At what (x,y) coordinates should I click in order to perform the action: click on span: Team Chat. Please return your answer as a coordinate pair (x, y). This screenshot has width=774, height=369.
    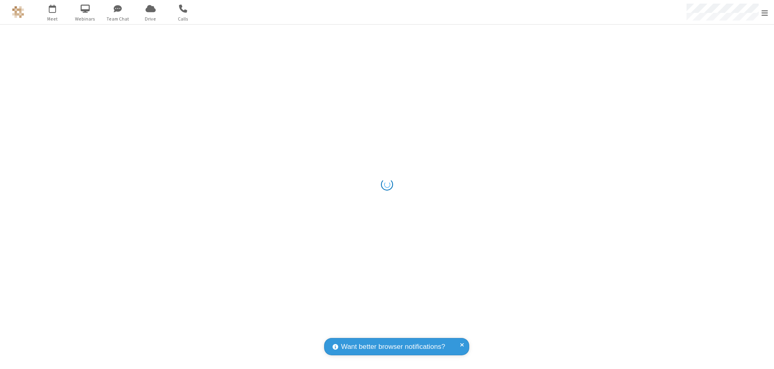
    Looking at the image, I should click on (118, 19).